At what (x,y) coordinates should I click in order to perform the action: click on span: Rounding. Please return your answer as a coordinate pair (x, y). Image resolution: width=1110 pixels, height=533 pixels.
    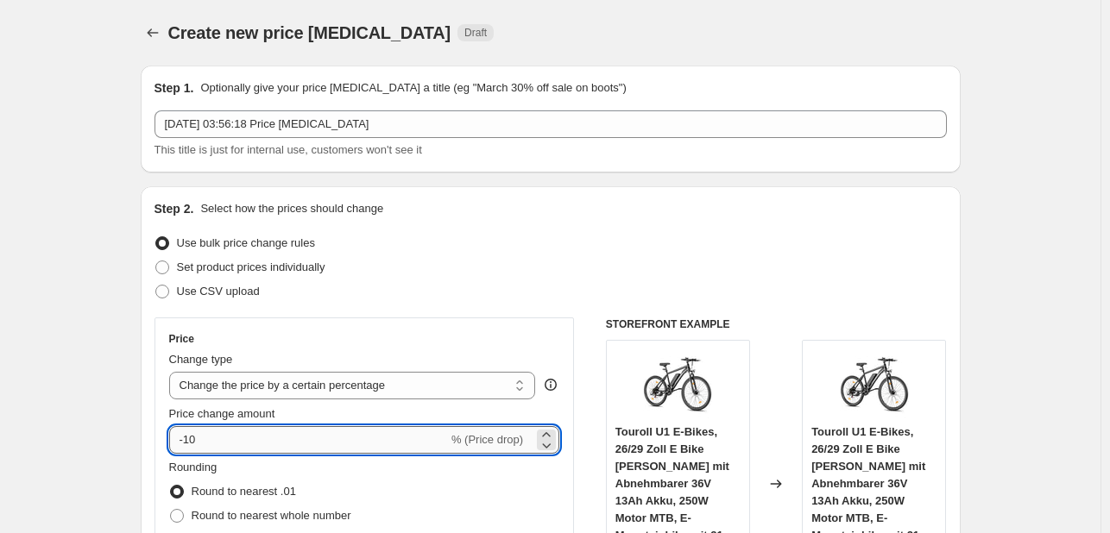
    Looking at the image, I should click on (193, 467).